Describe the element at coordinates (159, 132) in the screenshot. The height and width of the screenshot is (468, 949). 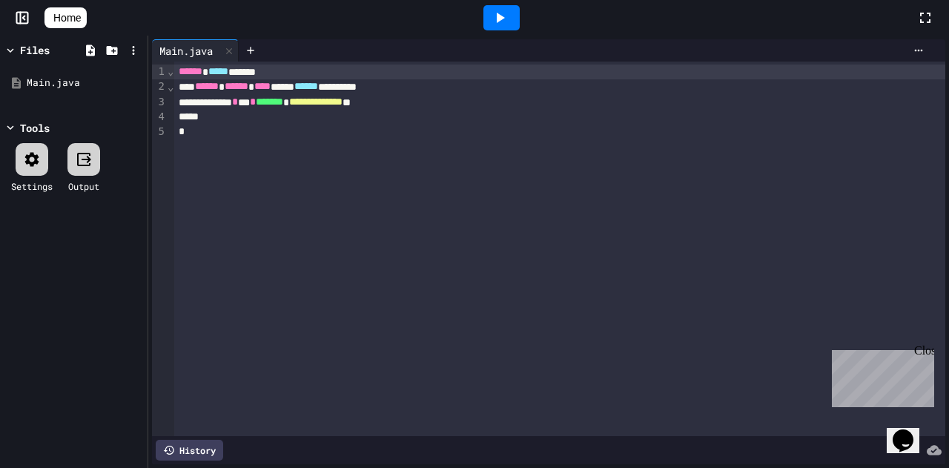
I see `div: 5` at that location.